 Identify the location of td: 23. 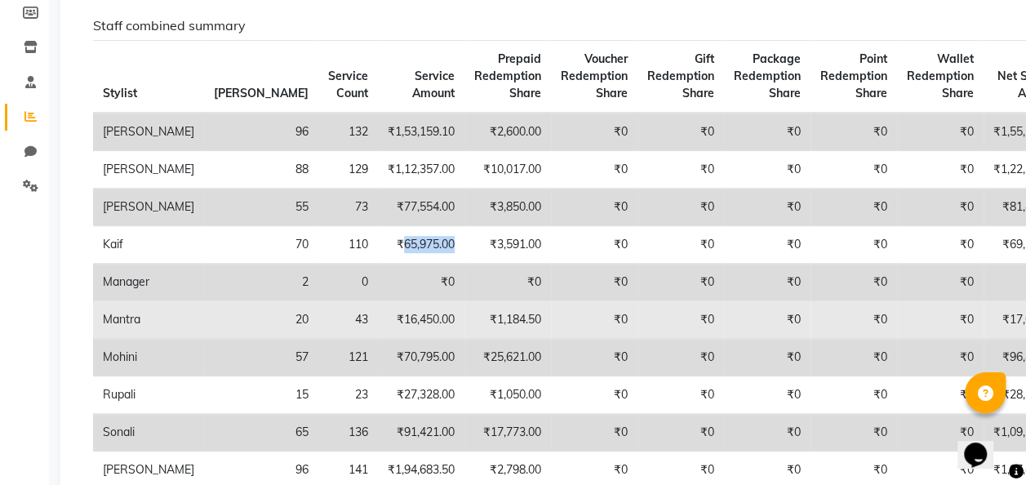
(348, 395).